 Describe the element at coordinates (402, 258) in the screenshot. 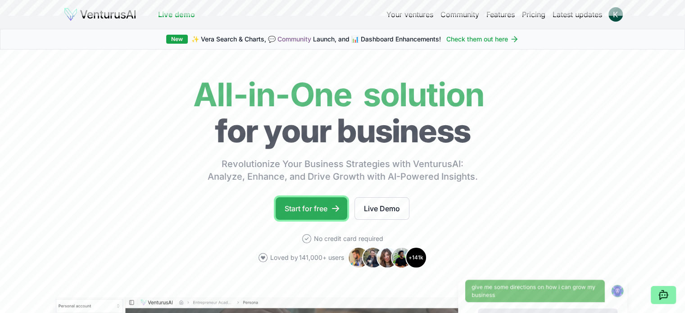

I see `img: Avatar 4` at that location.